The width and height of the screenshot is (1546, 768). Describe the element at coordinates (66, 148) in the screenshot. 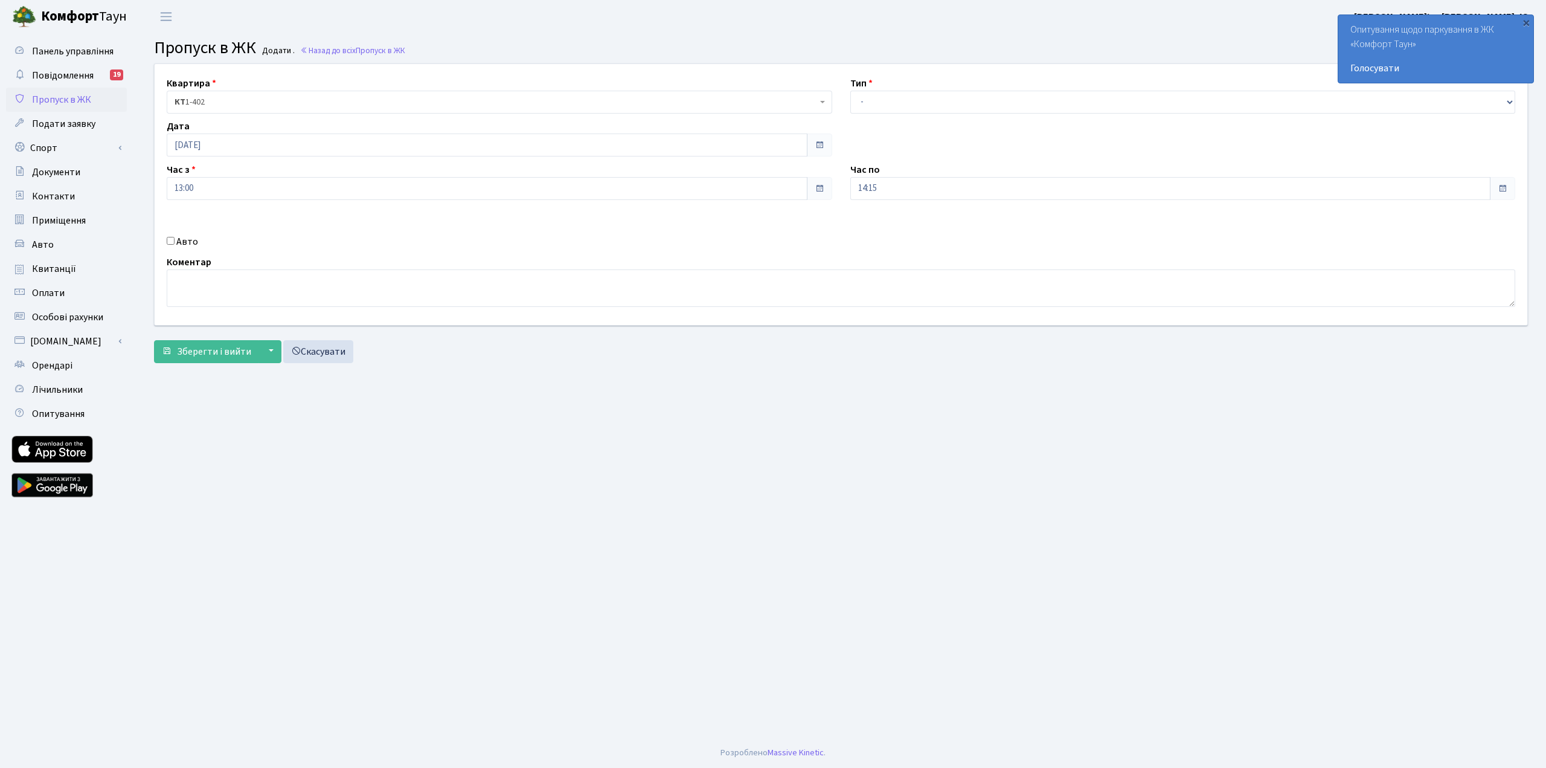

I see `a: Спорт` at that location.